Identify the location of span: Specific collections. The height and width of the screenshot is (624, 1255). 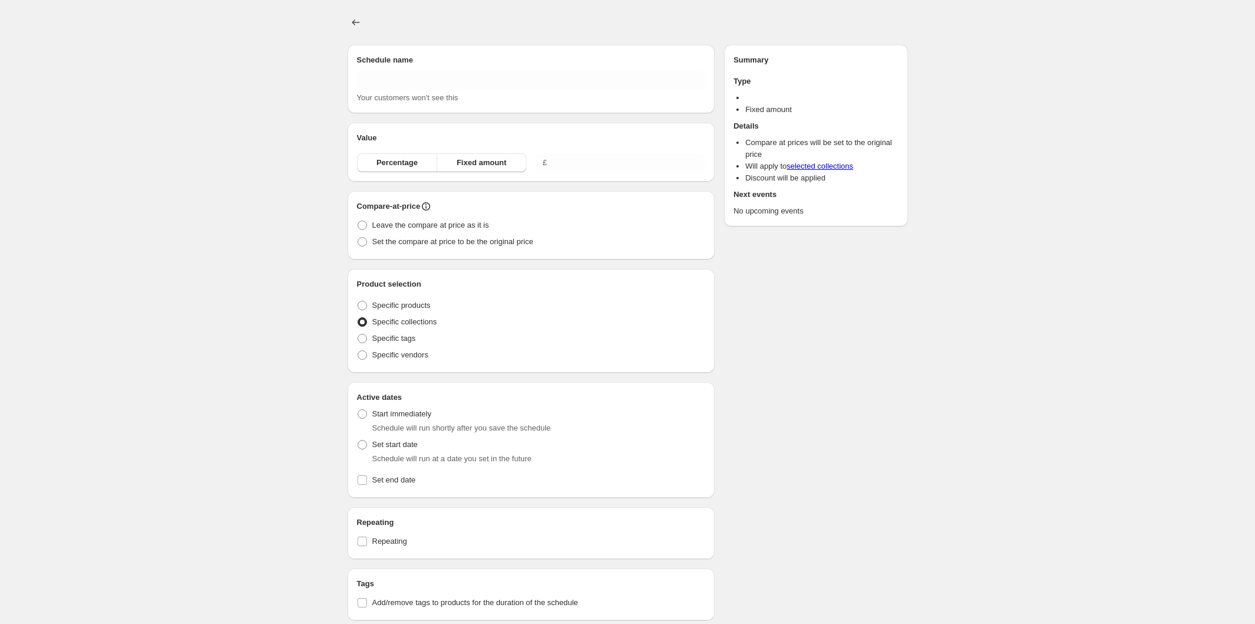
(405, 322).